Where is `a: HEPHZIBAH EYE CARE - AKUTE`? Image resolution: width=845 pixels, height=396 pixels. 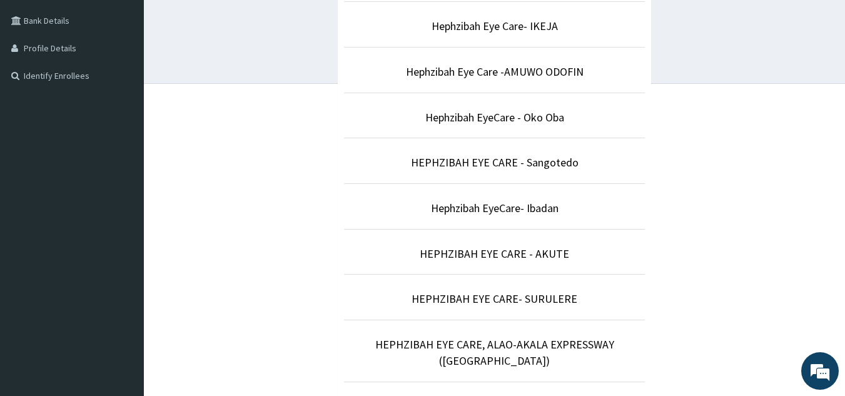
a: HEPHZIBAH EYE CARE - AKUTE is located at coordinates (494, 253).